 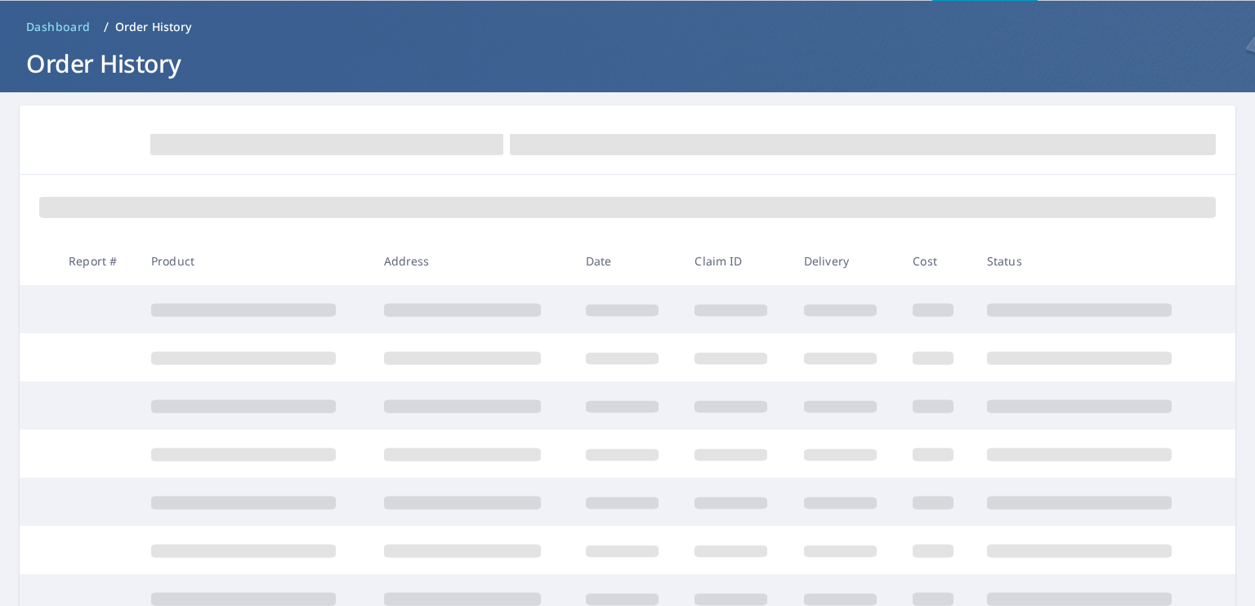 I want to click on th: Product, so click(x=254, y=261).